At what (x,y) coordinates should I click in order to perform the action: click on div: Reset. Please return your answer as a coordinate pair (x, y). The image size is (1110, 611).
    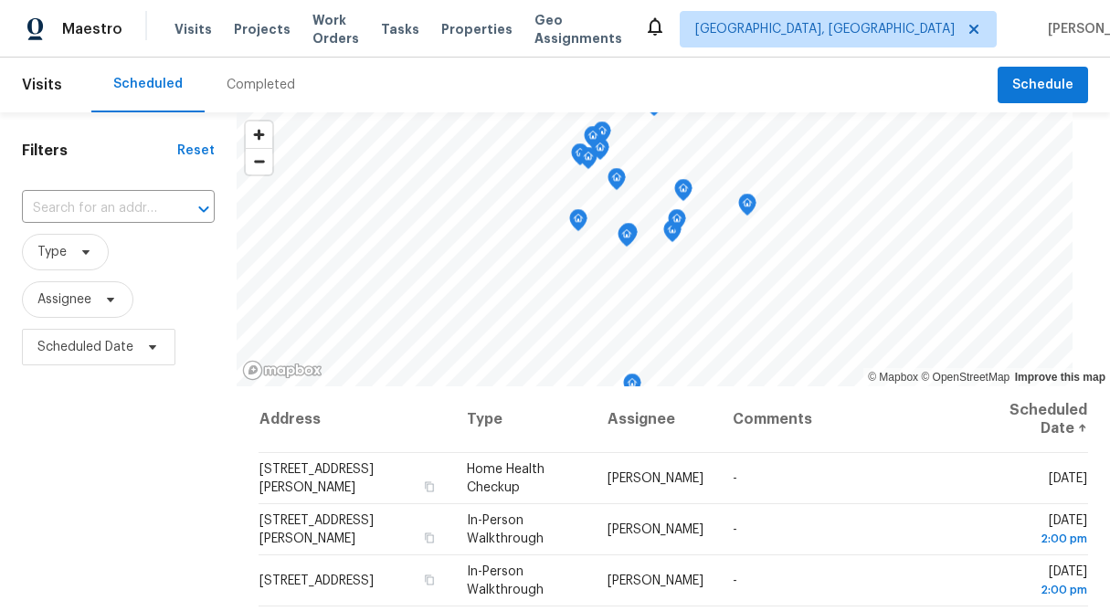
    Looking at the image, I should click on (196, 151).